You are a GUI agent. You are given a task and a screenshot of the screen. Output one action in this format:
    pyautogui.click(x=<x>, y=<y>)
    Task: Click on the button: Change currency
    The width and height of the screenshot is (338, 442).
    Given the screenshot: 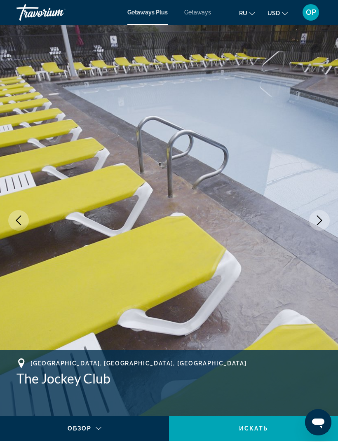 What is the action you would take?
    pyautogui.click(x=277, y=13)
    